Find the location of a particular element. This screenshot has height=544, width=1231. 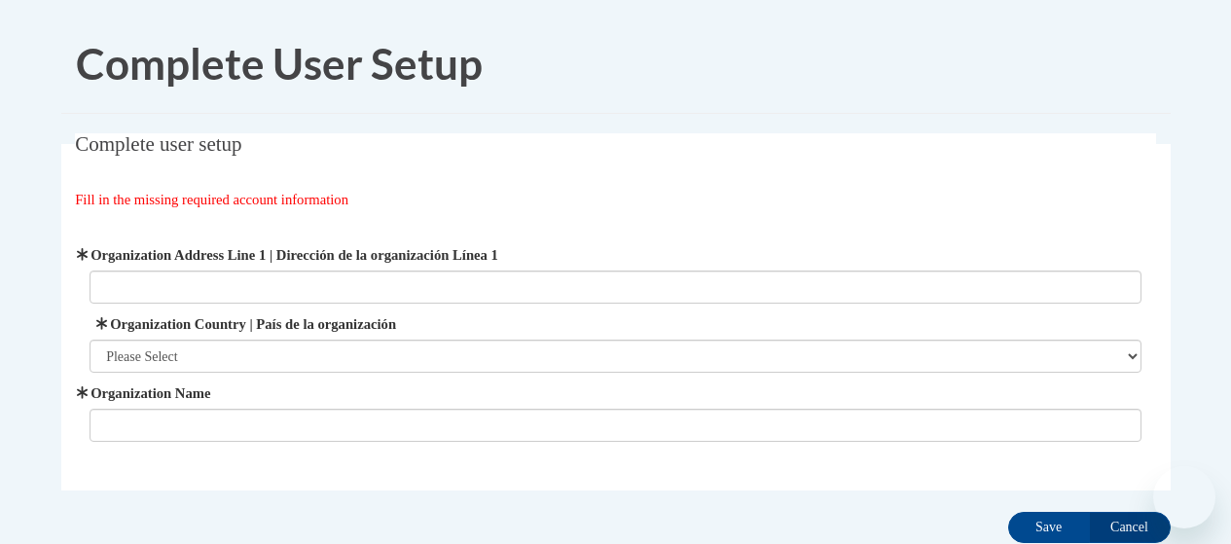

label: Organization Country | País de la organización is located at coordinates (615, 324).